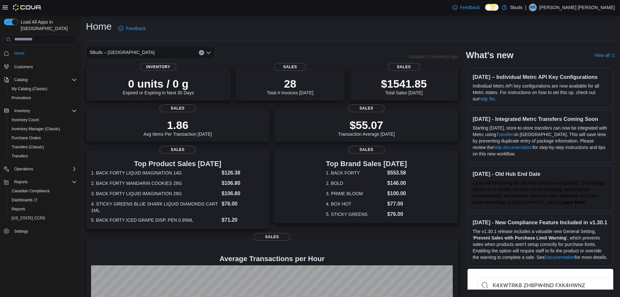  I want to click on a: Home, so click(19, 53).